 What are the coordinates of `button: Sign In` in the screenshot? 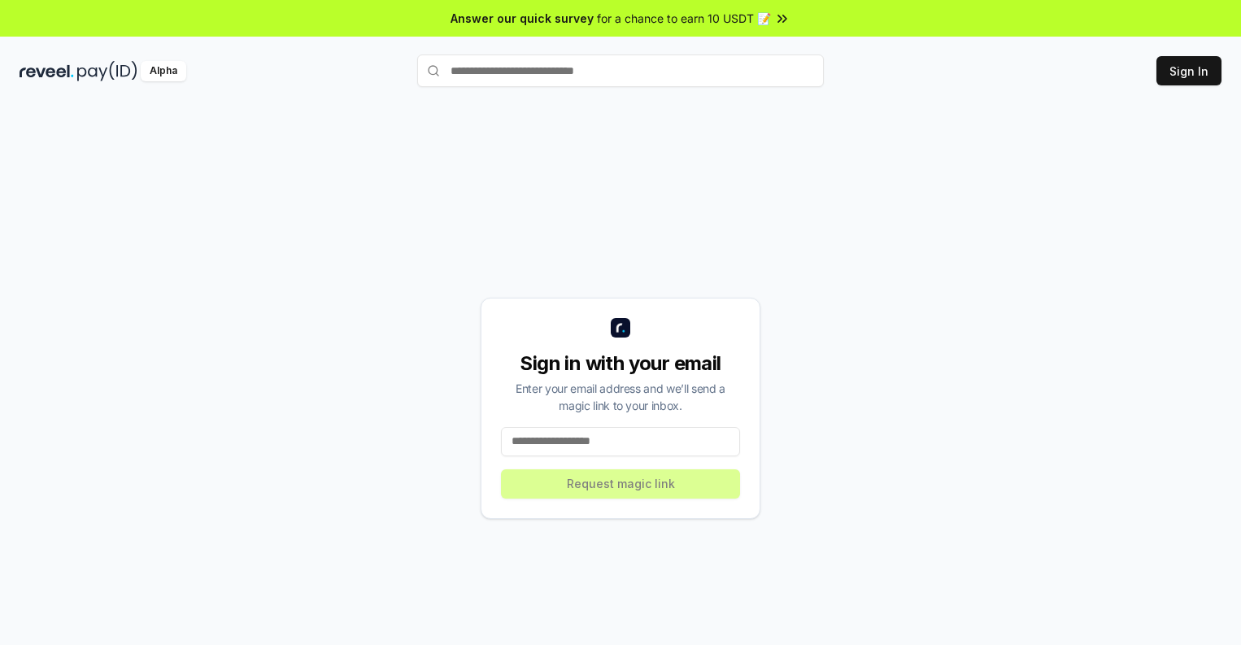 It's located at (1189, 71).